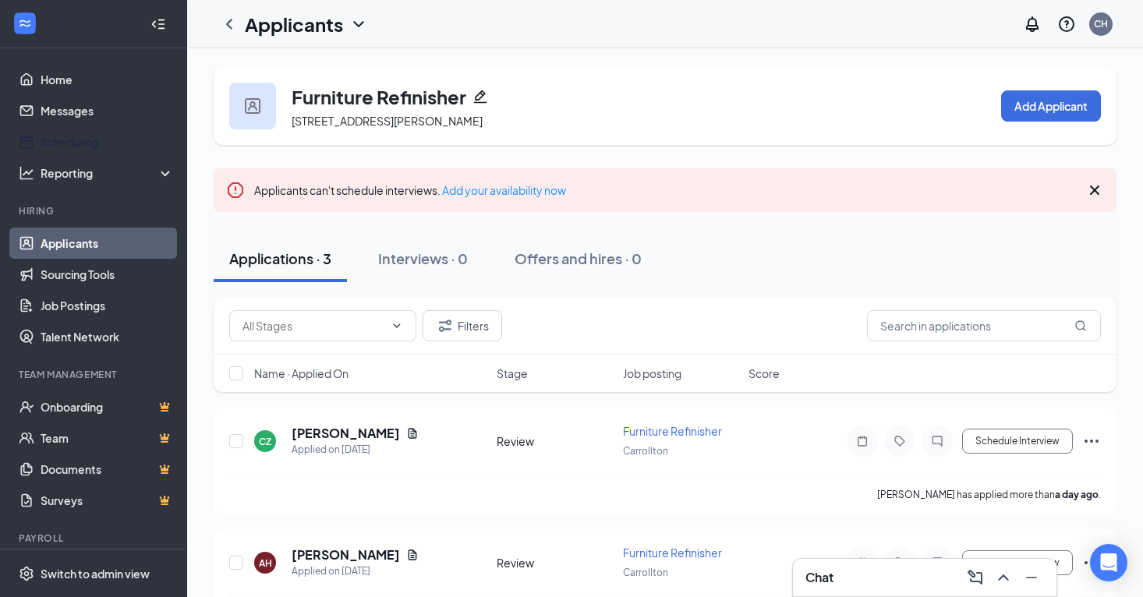  I want to click on button: Minimize, so click(1031, 578).